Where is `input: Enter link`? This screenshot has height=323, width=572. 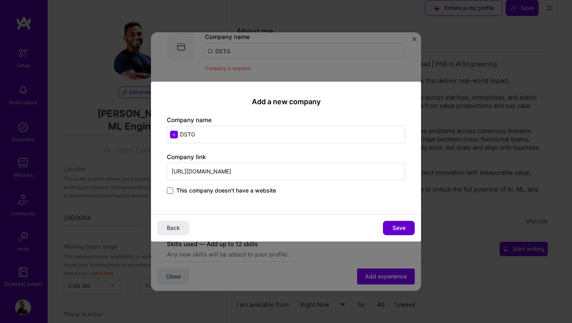
input: Enter link is located at coordinates (286, 171).